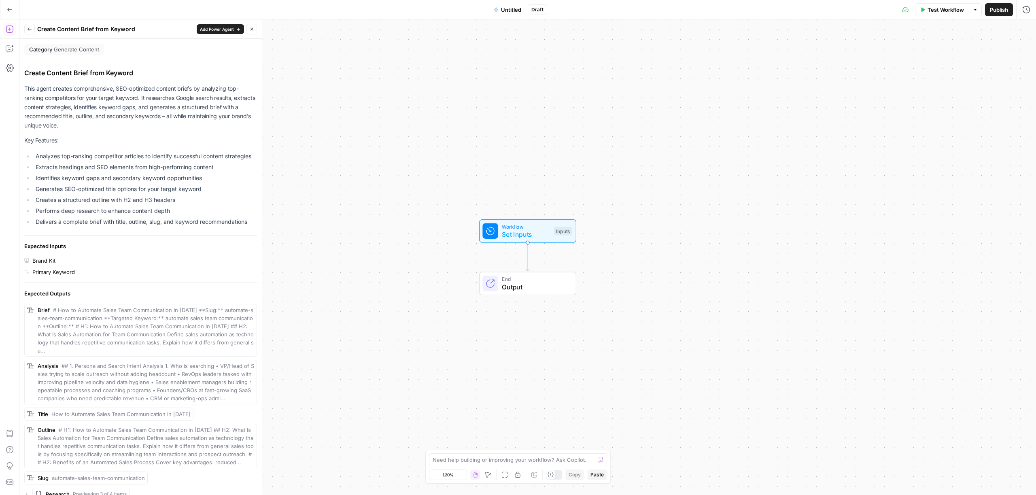 The image size is (1036, 495). I want to click on button: Copy, so click(575, 475).